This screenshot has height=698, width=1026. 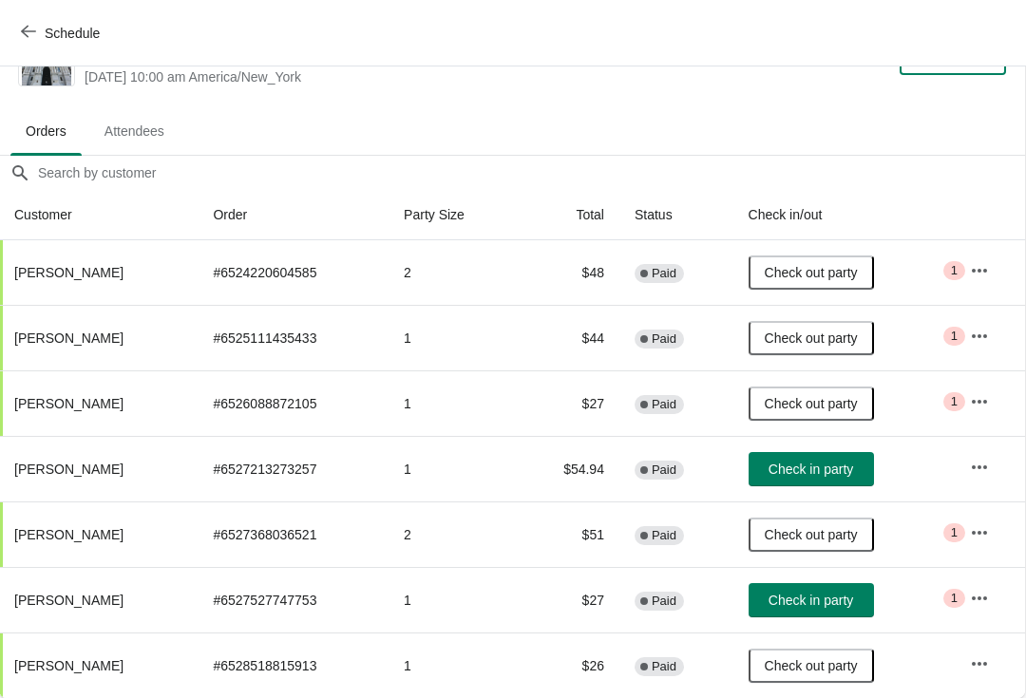 What do you see at coordinates (568, 665) in the screenshot?
I see `td: $26` at bounding box center [568, 665].